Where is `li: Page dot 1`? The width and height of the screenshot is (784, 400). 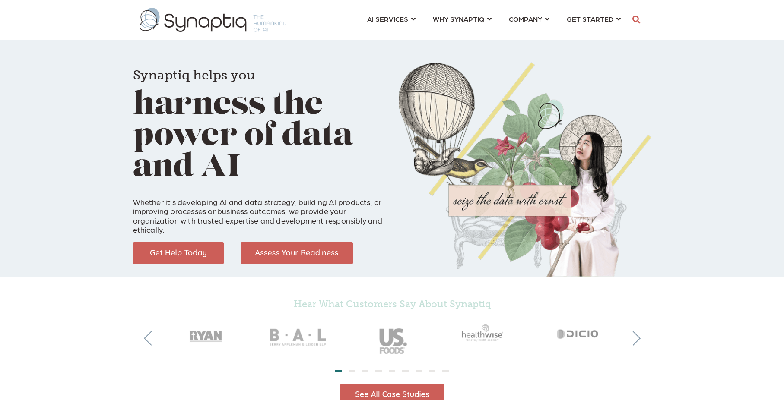
li: Page dot 1 is located at coordinates (338, 371).